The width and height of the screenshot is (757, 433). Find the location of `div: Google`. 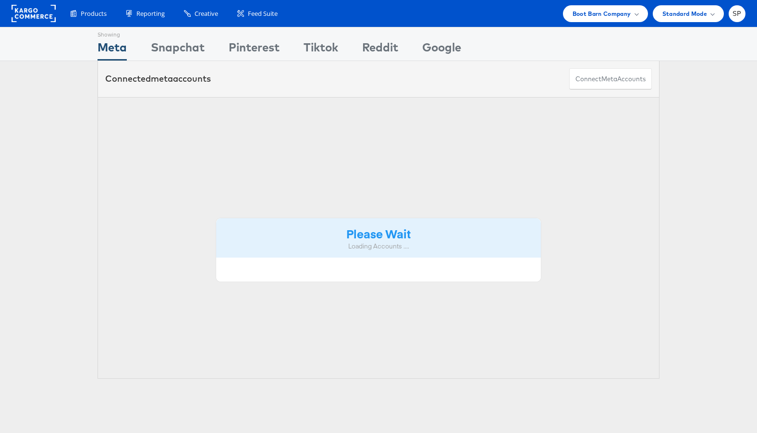

div: Google is located at coordinates (441, 49).